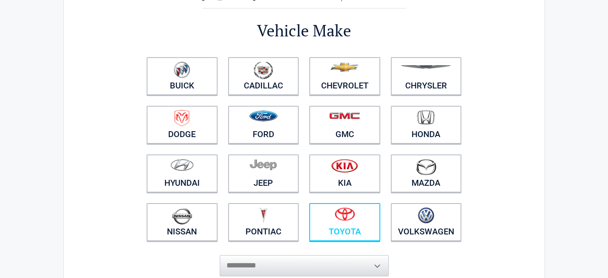 The height and width of the screenshot is (278, 608). I want to click on a: Pontiac, so click(264, 222).